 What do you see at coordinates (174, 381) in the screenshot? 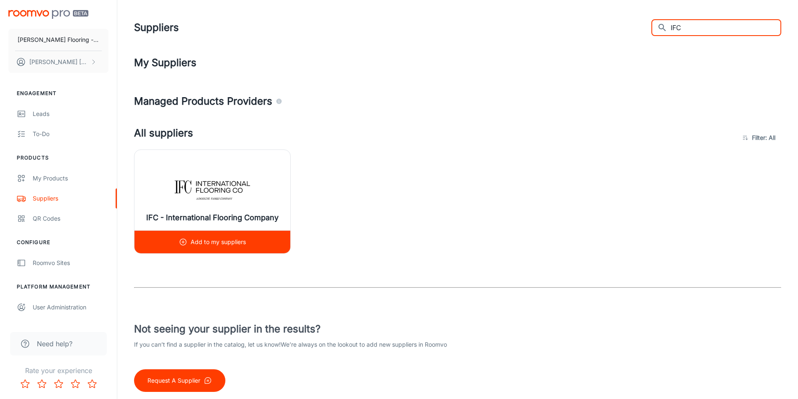
I see `p: Request A Supplier` at bounding box center [174, 381].